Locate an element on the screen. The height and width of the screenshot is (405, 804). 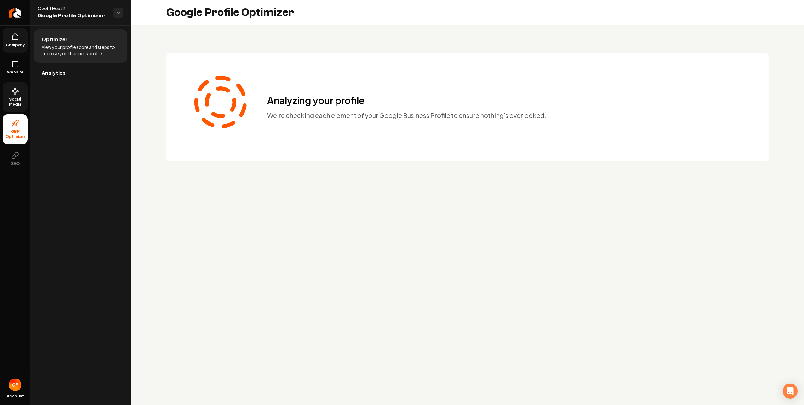
span: Google Profile Optimizer is located at coordinates (73, 16).